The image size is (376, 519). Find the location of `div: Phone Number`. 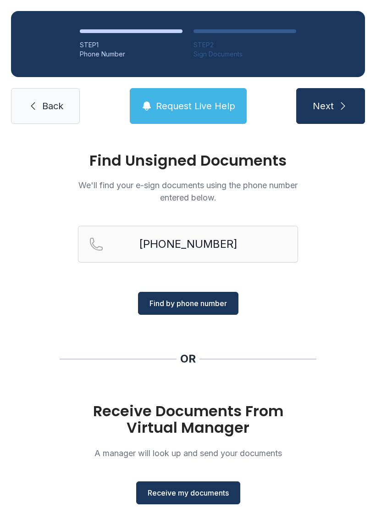

div: Phone Number is located at coordinates (131, 54).